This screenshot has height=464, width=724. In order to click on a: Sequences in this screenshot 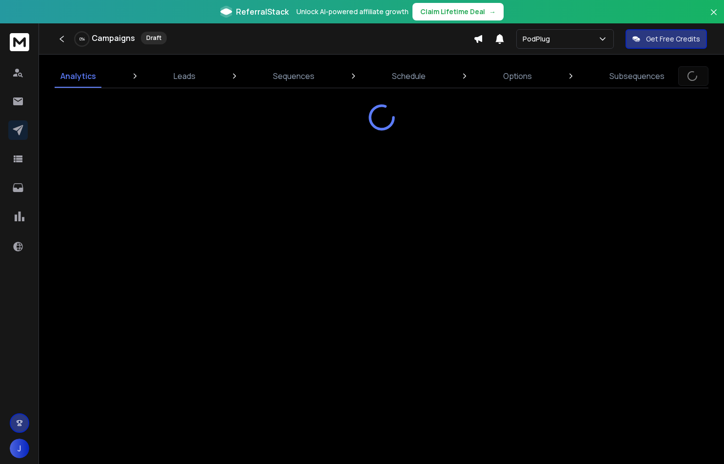, I will do `click(294, 76)`.